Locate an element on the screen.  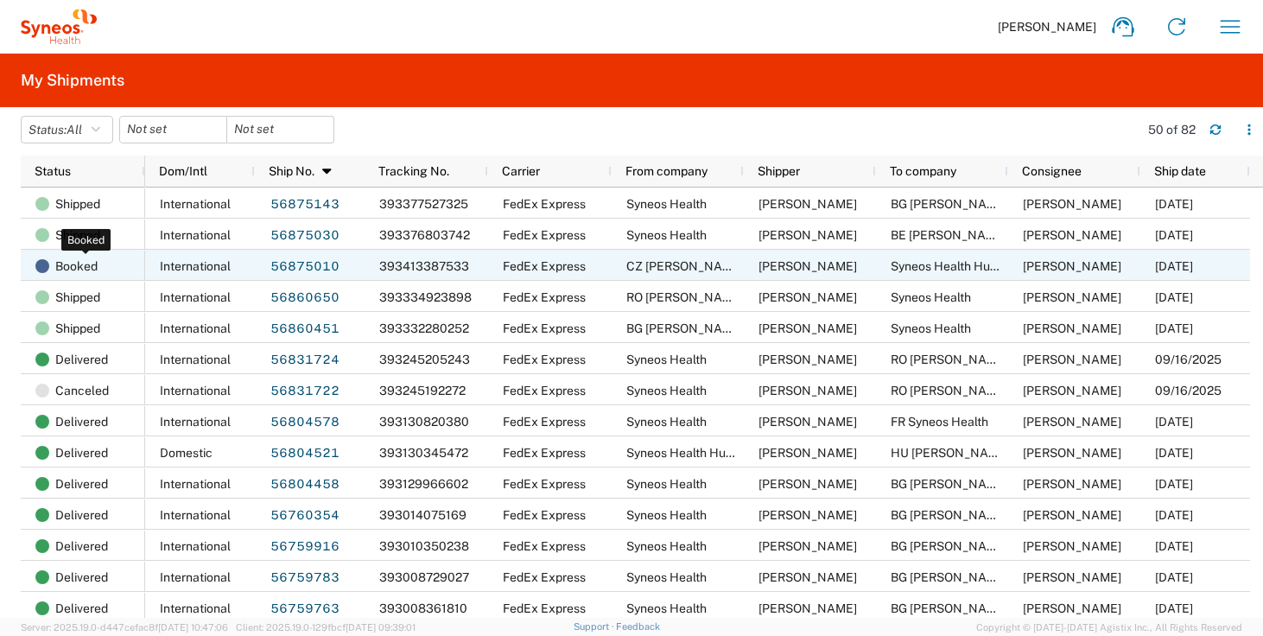
span: Client: 2025.19.0-129fbcf is located at coordinates (326, 627).